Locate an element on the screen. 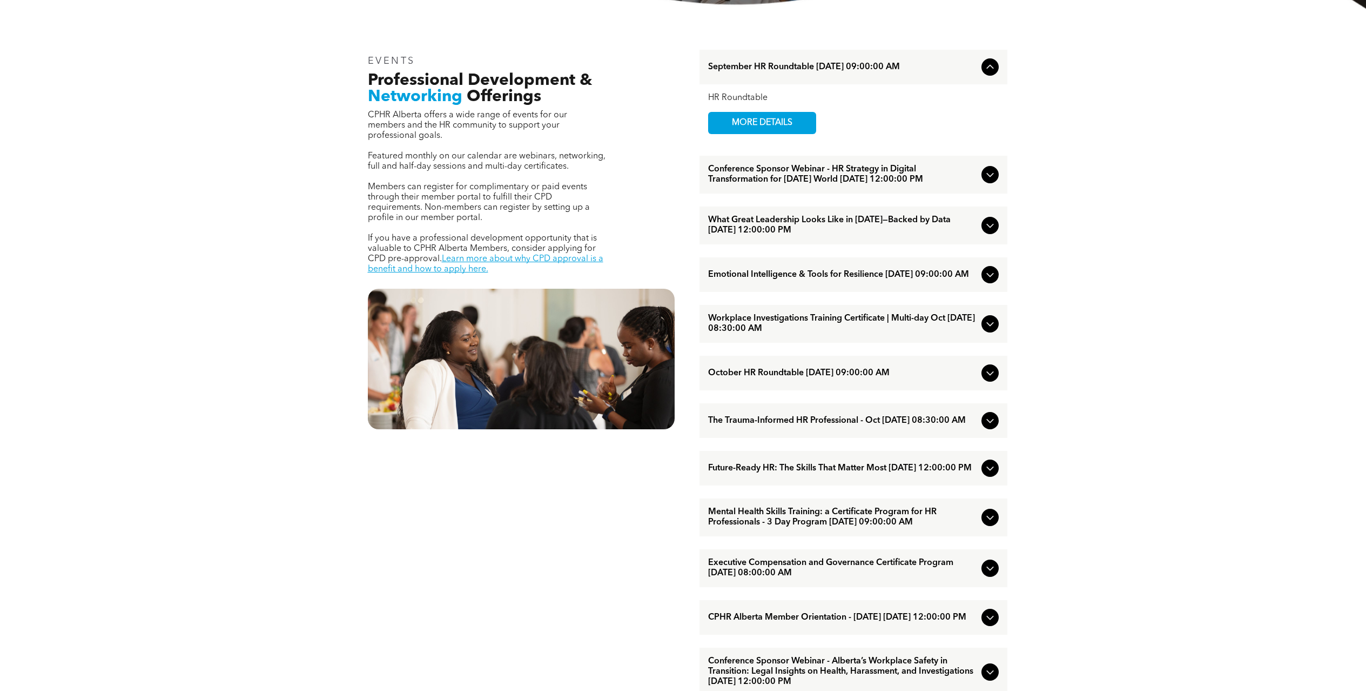 The image size is (1366, 691). span: Professional Development & is located at coordinates (480, 81).